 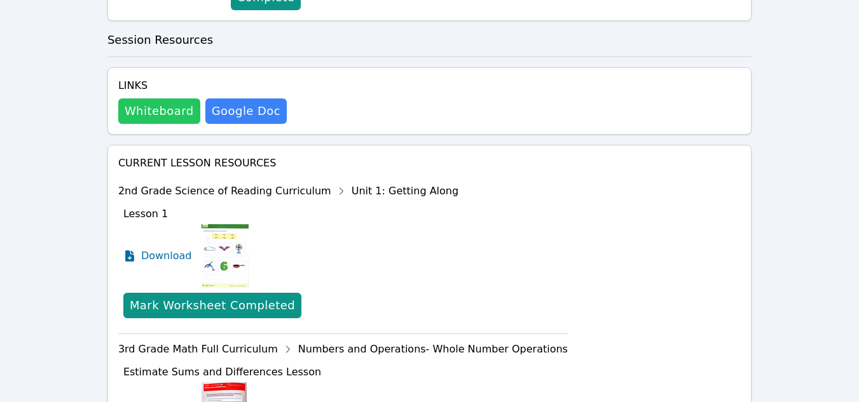 What do you see at coordinates (222, 372) in the screenshot?
I see `span: Estimate Sums and Differences Lesson` at bounding box center [222, 372].